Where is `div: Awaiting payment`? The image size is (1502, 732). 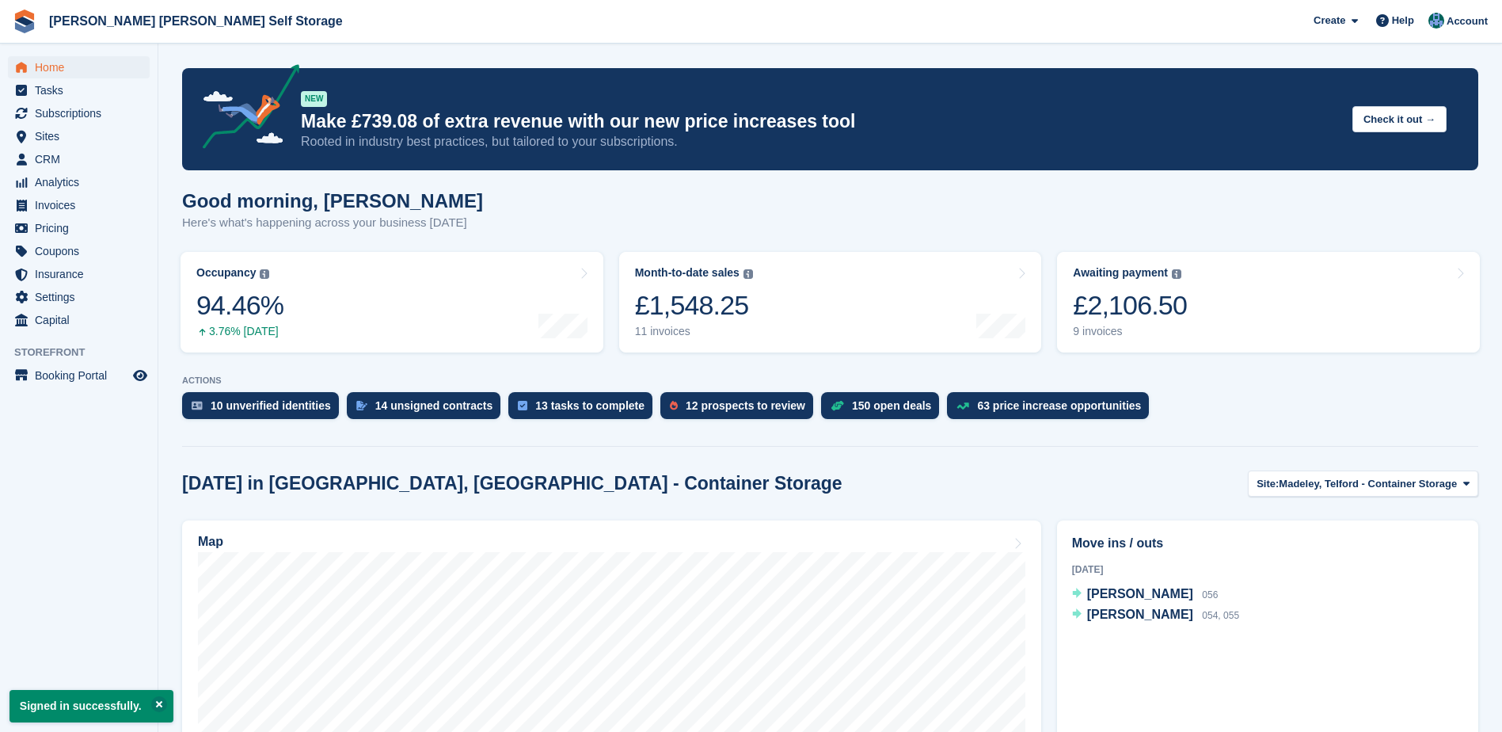
div: Awaiting payment is located at coordinates (1121, 272).